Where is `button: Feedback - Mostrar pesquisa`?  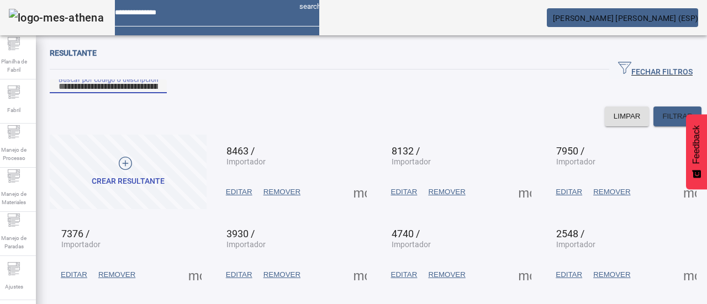 button: Feedback - Mostrar pesquisa is located at coordinates (697, 152).